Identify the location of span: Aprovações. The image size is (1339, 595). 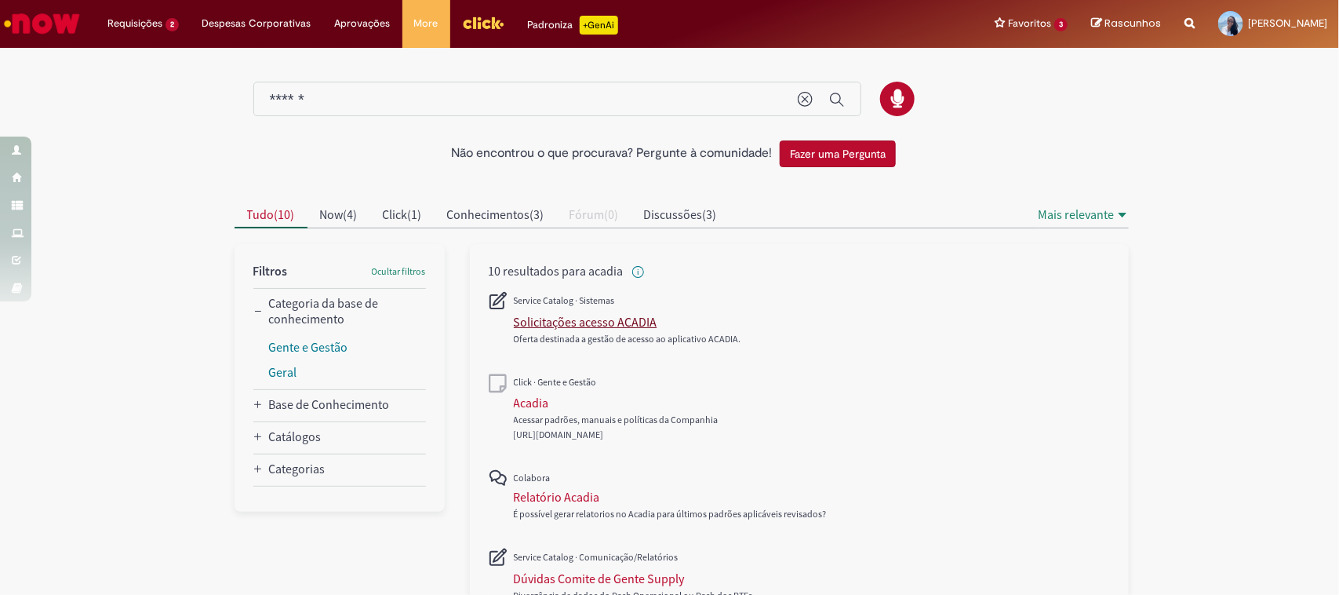
(362, 24).